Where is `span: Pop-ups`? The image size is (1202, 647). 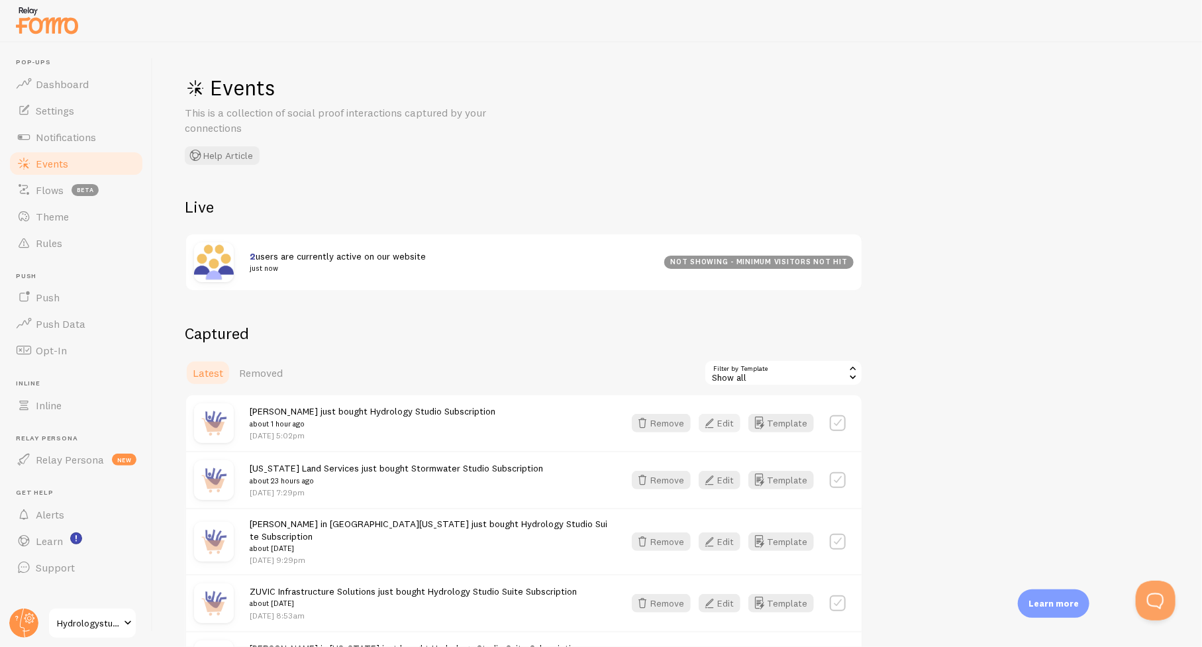
span: Pop-ups is located at coordinates (80, 62).